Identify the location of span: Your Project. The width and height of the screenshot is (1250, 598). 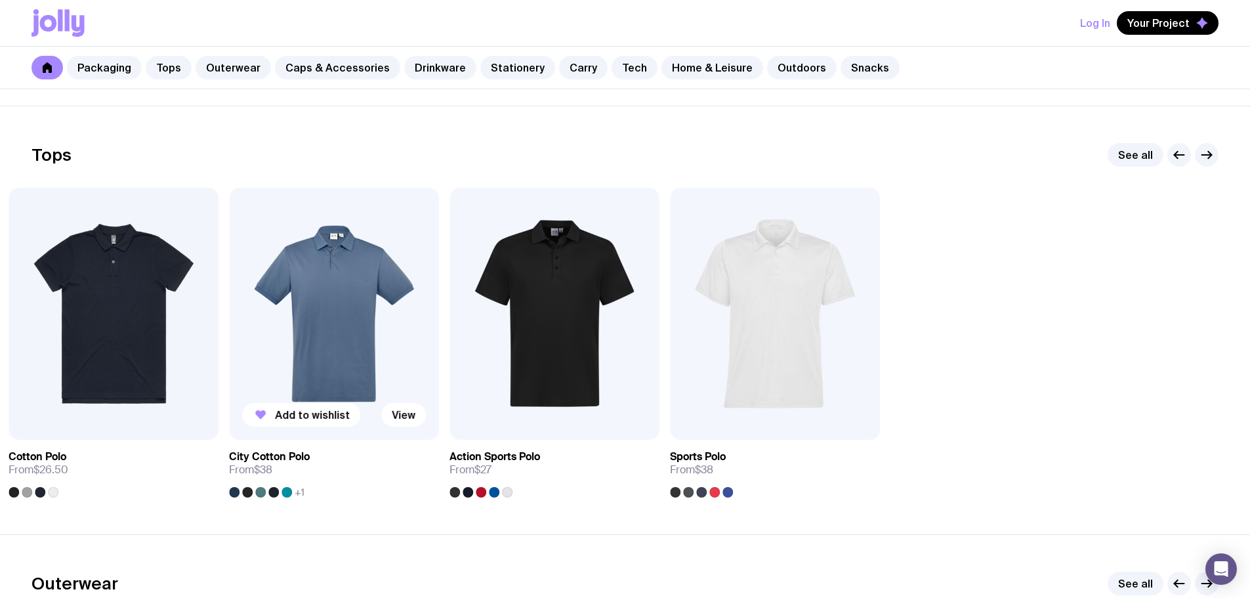
(1158, 23).